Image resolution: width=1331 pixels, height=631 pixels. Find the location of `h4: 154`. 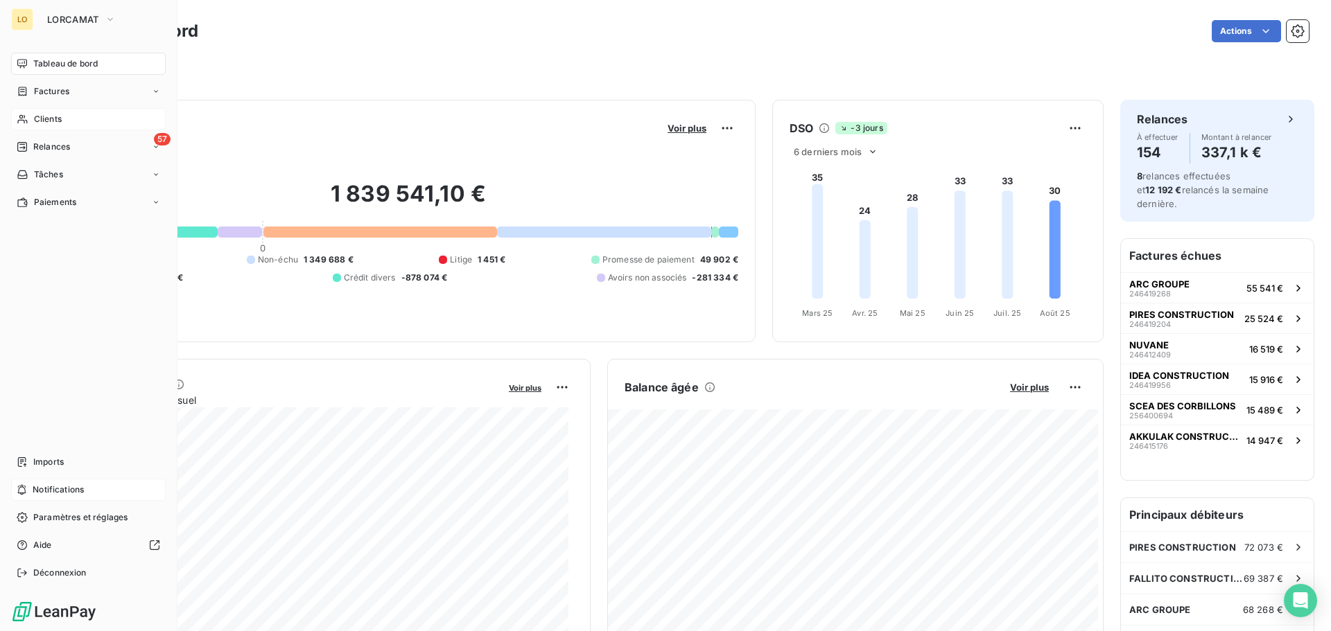

h4: 154 is located at coordinates (1157, 152).